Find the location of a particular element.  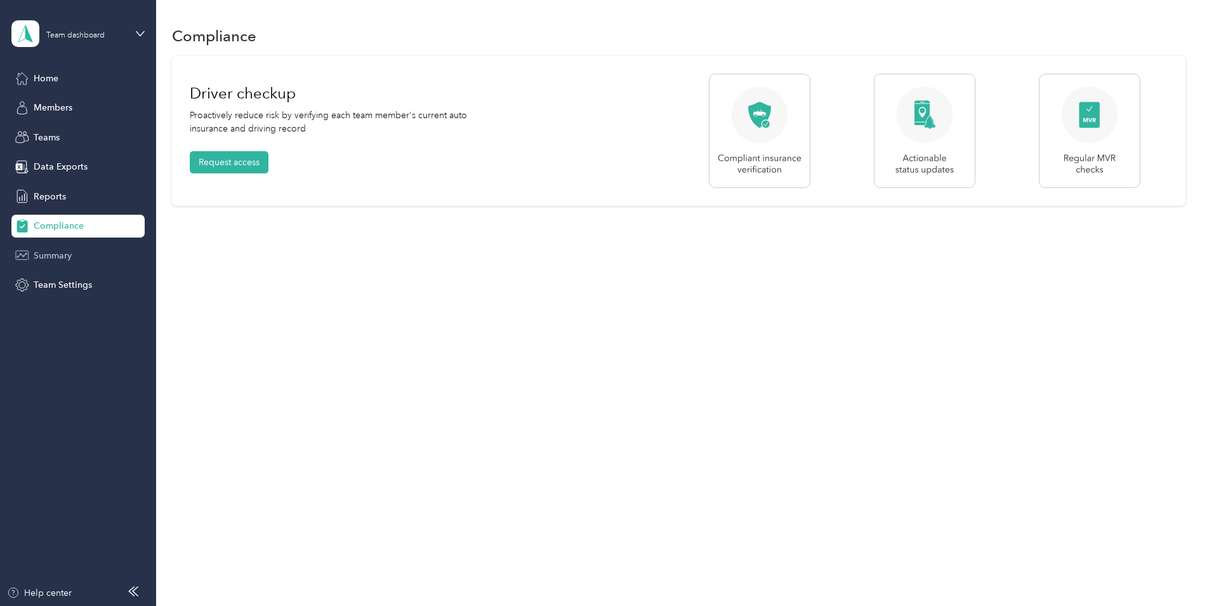

span: Data Exports is located at coordinates (60, 166).